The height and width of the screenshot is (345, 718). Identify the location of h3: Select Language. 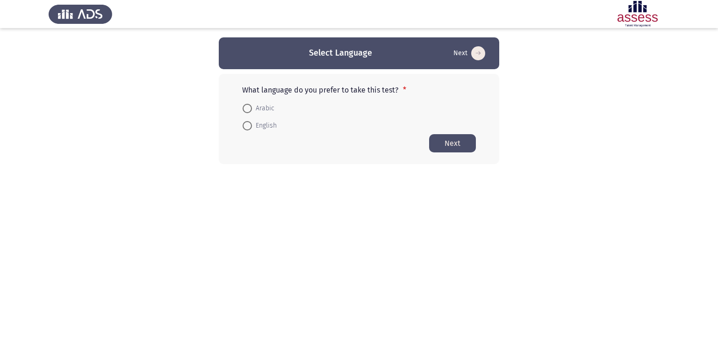
(340, 53).